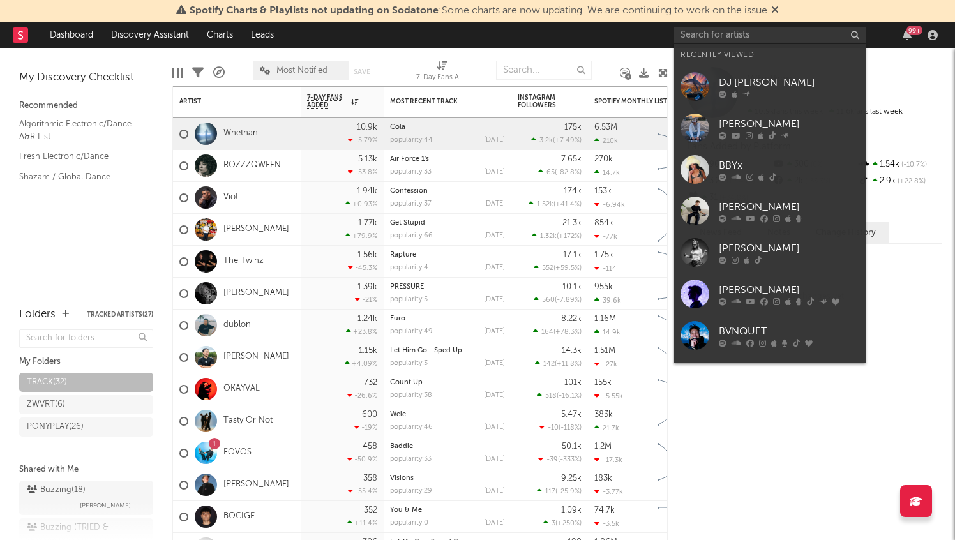 Image resolution: width=955 pixels, height=540 pixels. Describe the element at coordinates (362, 491) in the screenshot. I see `div: -55.4 %` at that location.